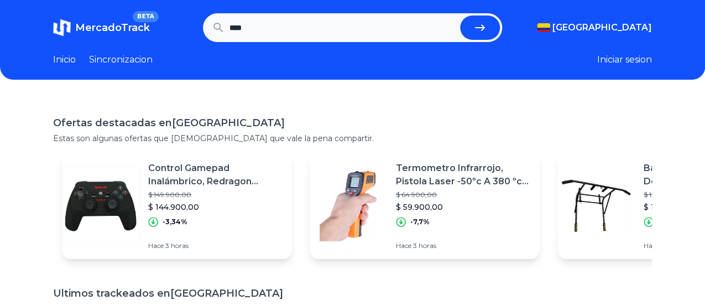 Image resolution: width=705 pixels, height=305 pixels. I want to click on a: Inicio, so click(64, 60).